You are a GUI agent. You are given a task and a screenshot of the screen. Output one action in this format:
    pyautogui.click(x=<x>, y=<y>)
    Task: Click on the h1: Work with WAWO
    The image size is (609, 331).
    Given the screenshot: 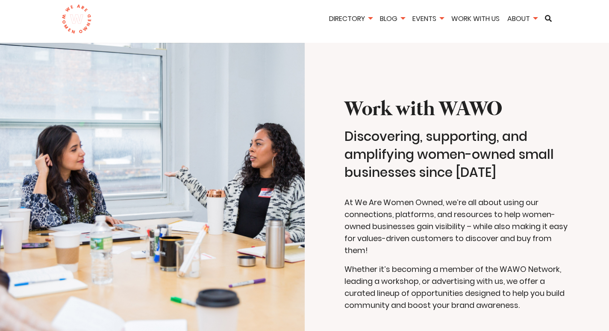 What is the action you would take?
    pyautogui.click(x=457, y=109)
    